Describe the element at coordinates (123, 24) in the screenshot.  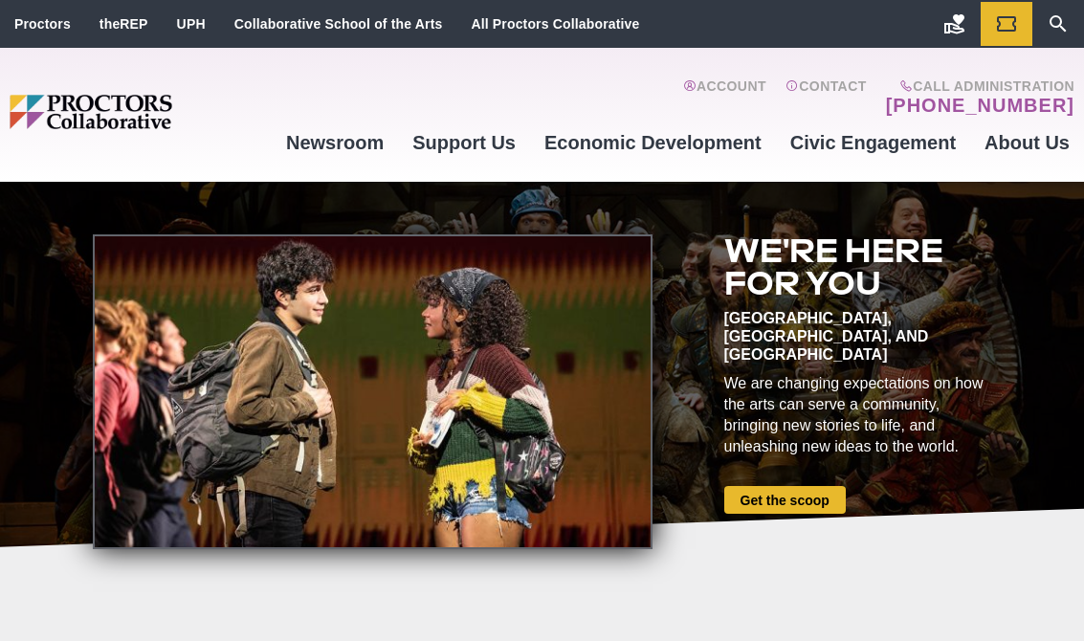
I see `a: theREP` at that location.